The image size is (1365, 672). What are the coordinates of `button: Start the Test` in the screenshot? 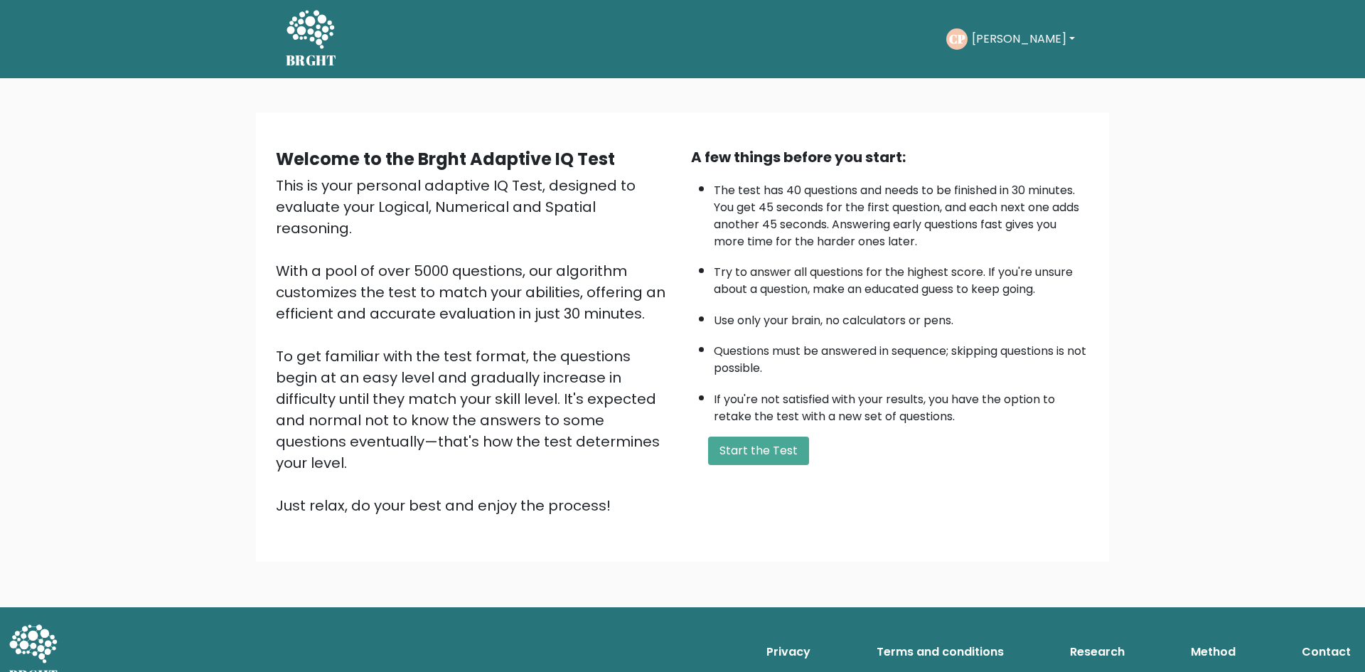 It's located at (759, 451).